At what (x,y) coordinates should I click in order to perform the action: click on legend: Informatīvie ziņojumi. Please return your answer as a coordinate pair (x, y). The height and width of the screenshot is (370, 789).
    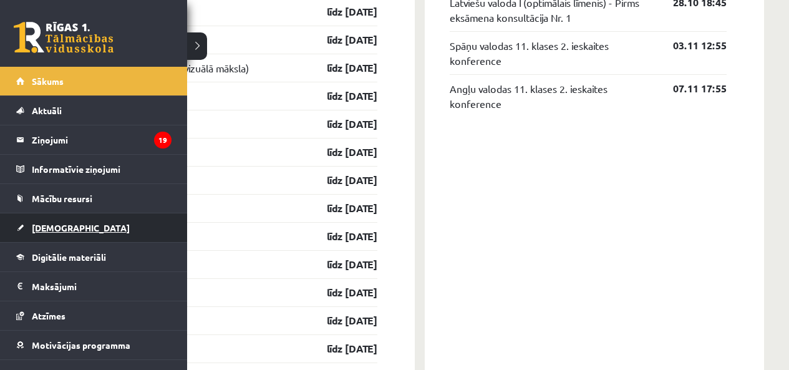
    Looking at the image, I should click on (102, 169).